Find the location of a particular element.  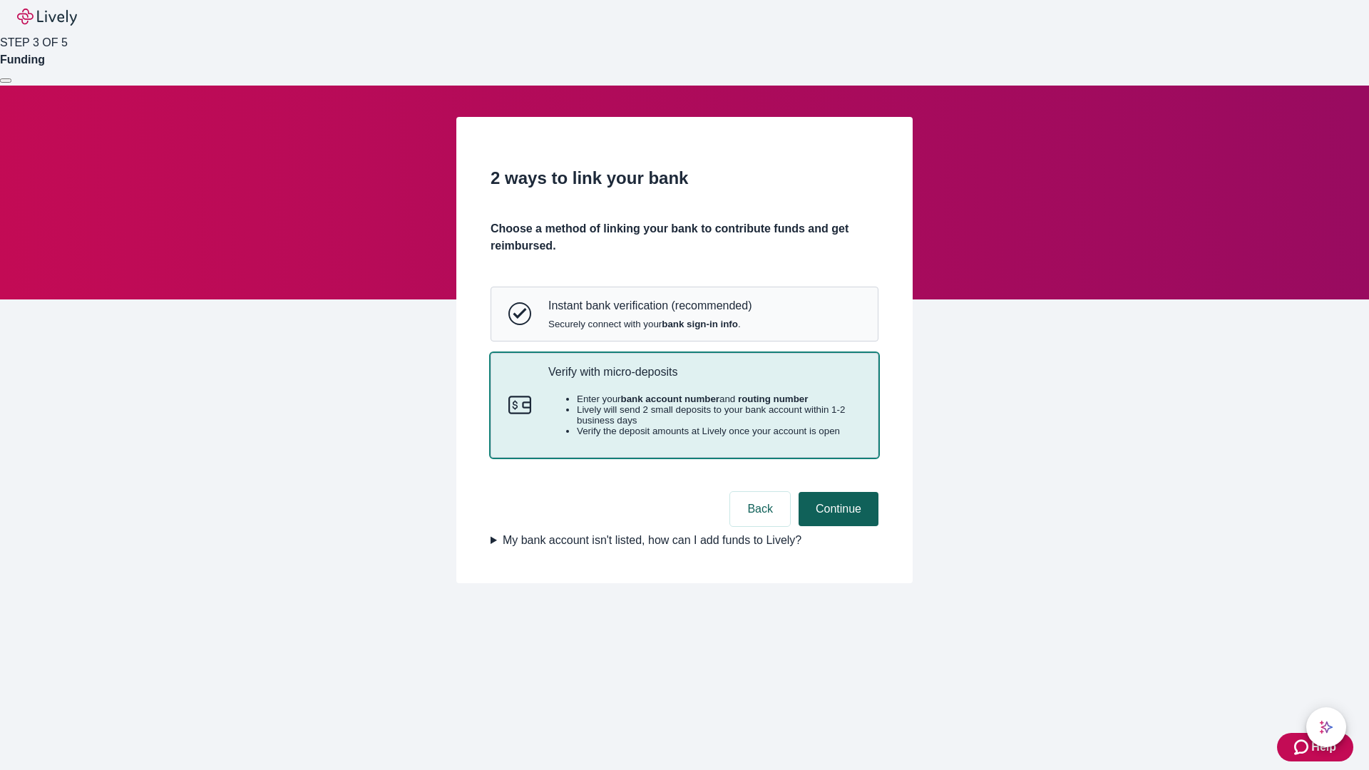

strong: bank sign-in info is located at coordinates (700, 324).